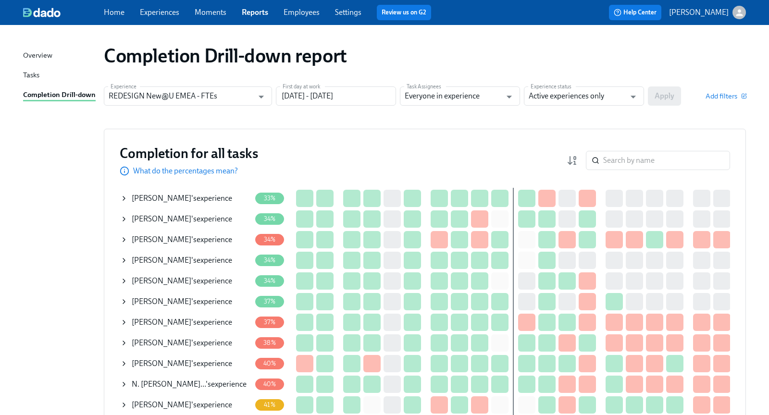  What do you see at coordinates (404, 13) in the screenshot?
I see `button: Review us on G2` at bounding box center [404, 13].